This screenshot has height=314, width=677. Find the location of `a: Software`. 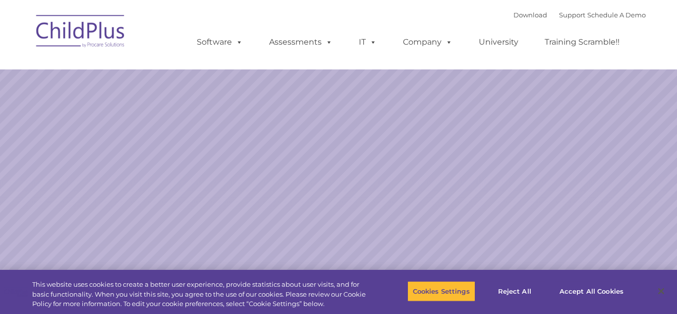

a: Software is located at coordinates (220, 42).